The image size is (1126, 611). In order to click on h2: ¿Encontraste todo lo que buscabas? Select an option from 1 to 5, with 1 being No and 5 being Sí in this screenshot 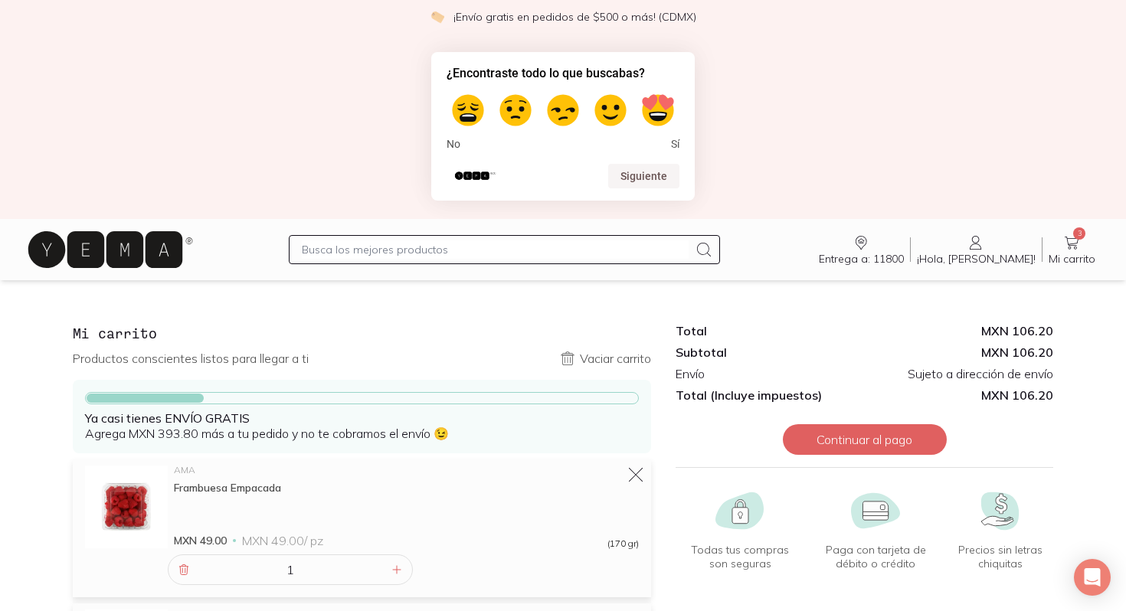, I will do `click(563, 74)`.